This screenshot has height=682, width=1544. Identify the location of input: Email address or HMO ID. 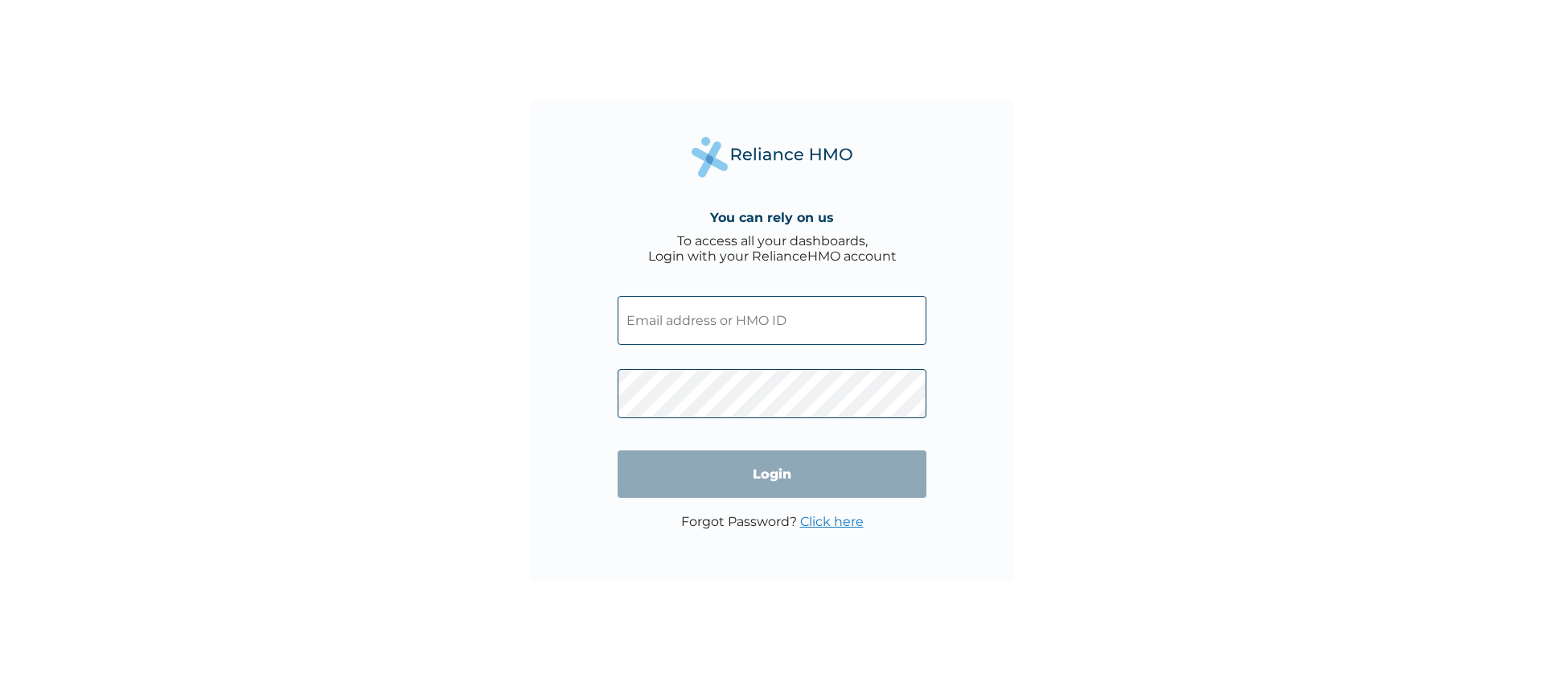
(772, 320).